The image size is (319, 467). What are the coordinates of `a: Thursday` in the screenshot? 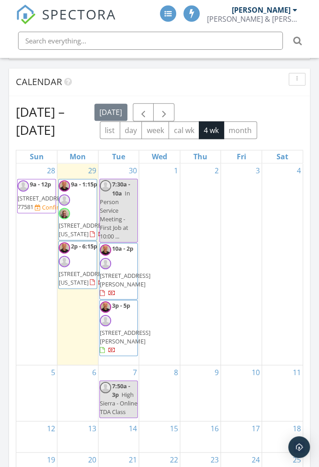 It's located at (200, 157).